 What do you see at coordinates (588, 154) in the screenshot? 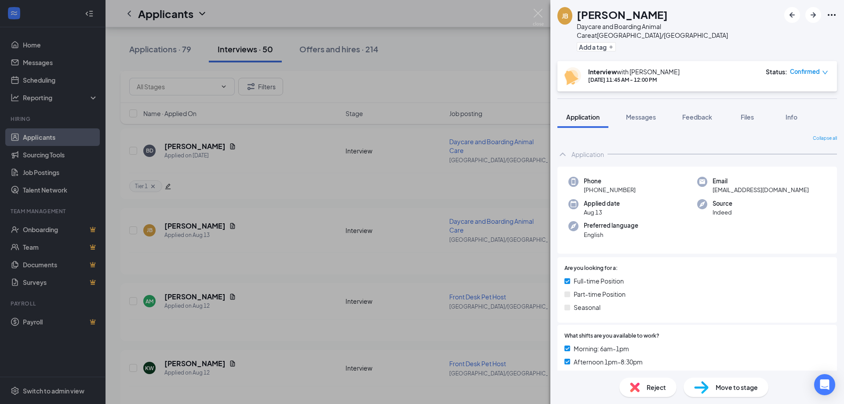
I see `div: Application` at bounding box center [588, 154].